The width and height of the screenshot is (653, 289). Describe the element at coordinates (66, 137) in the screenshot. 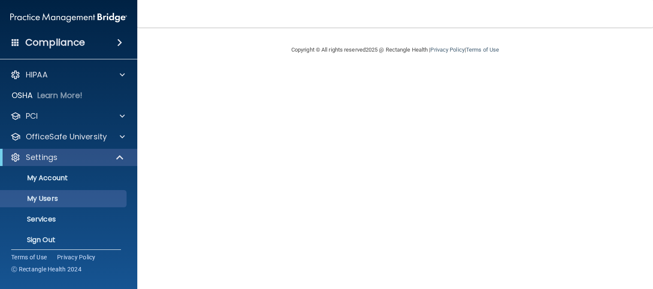

I see `p: OfficeSafe University` at that location.